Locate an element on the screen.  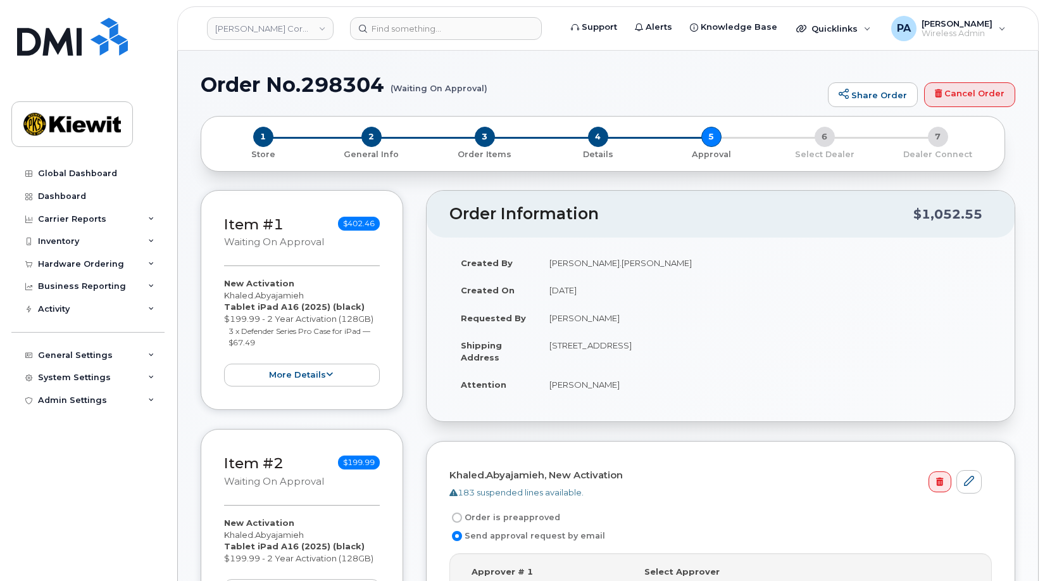
div: $1,052.55 is located at coordinates (948, 214).